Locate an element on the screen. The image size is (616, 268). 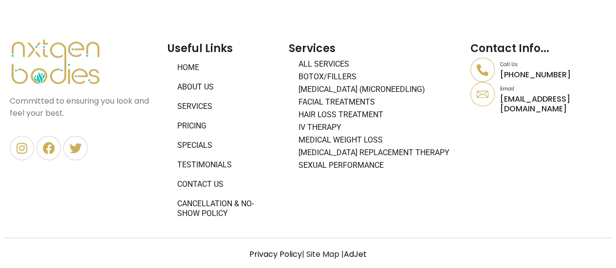
a: Hair Loss Treatment is located at coordinates (375, 115).